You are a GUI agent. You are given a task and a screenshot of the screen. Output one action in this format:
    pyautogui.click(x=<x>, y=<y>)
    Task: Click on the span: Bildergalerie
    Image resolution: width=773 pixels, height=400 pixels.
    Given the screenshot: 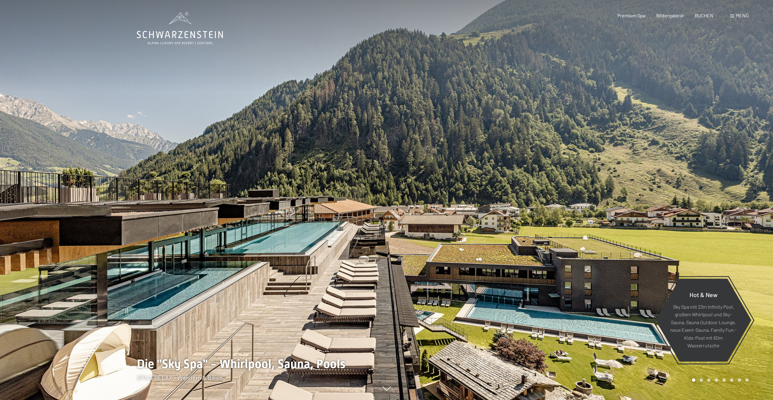 What is the action you would take?
    pyautogui.click(x=670, y=15)
    